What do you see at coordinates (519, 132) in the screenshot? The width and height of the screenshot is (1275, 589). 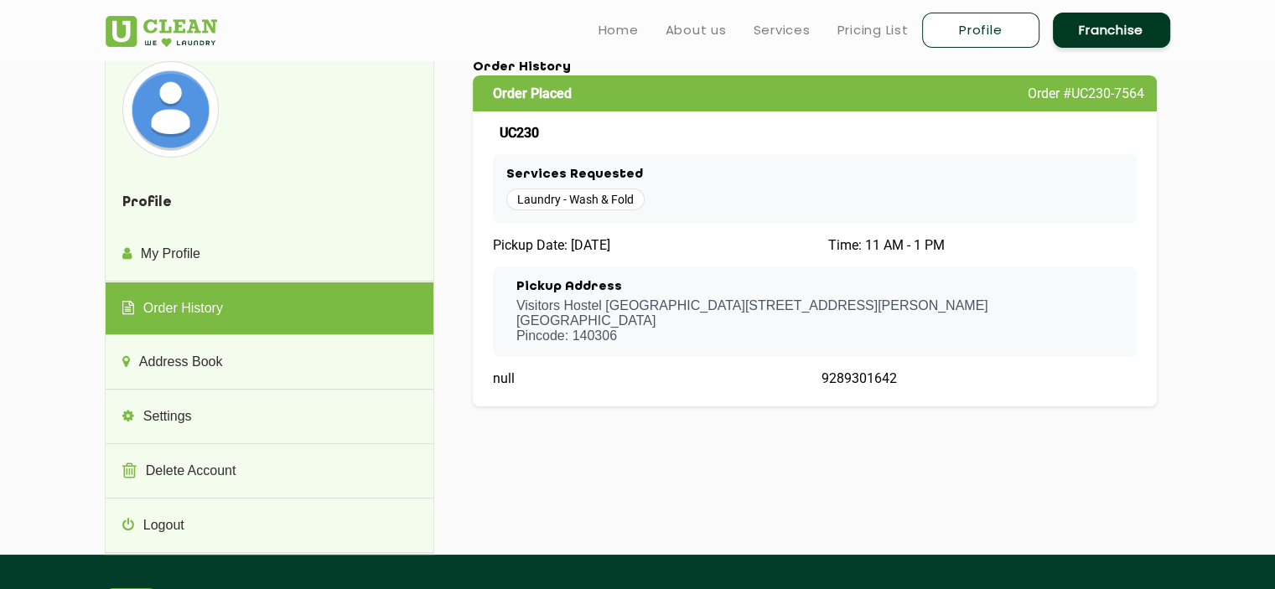 I see `span: UC230` at bounding box center [519, 132].